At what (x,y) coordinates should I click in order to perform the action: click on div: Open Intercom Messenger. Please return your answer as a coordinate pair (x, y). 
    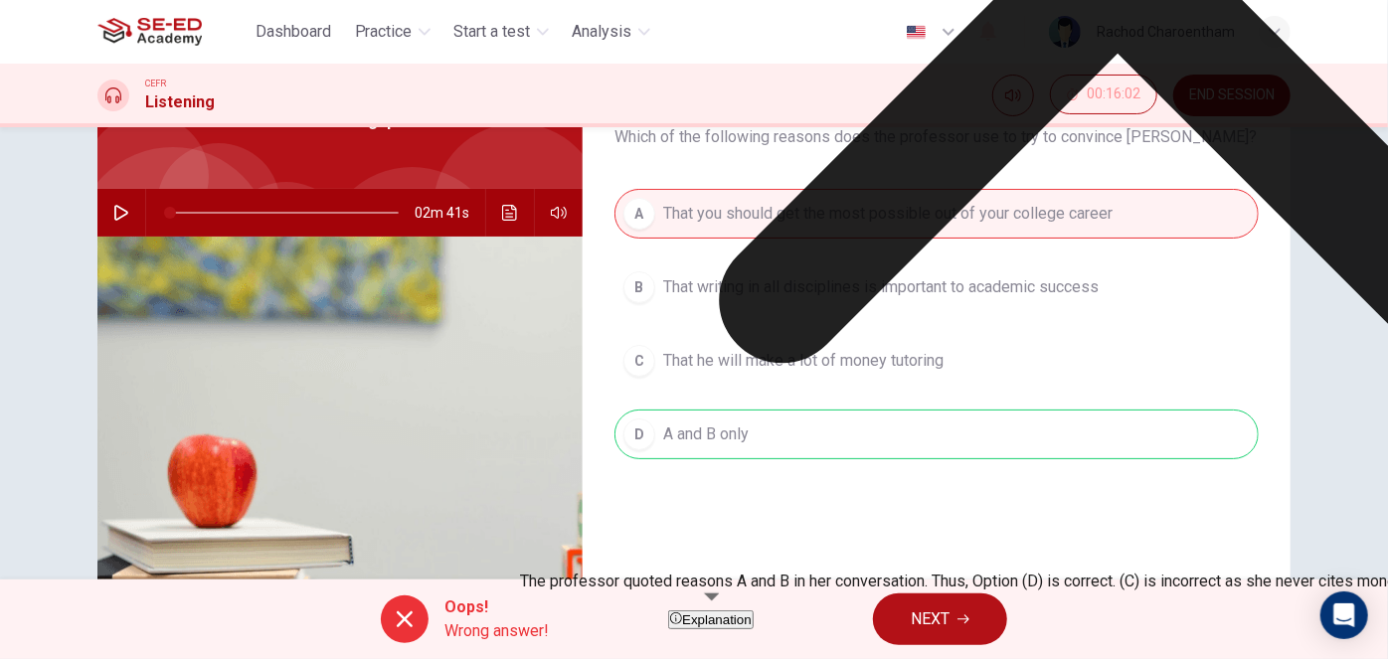
    Looking at the image, I should click on (1345, 616).